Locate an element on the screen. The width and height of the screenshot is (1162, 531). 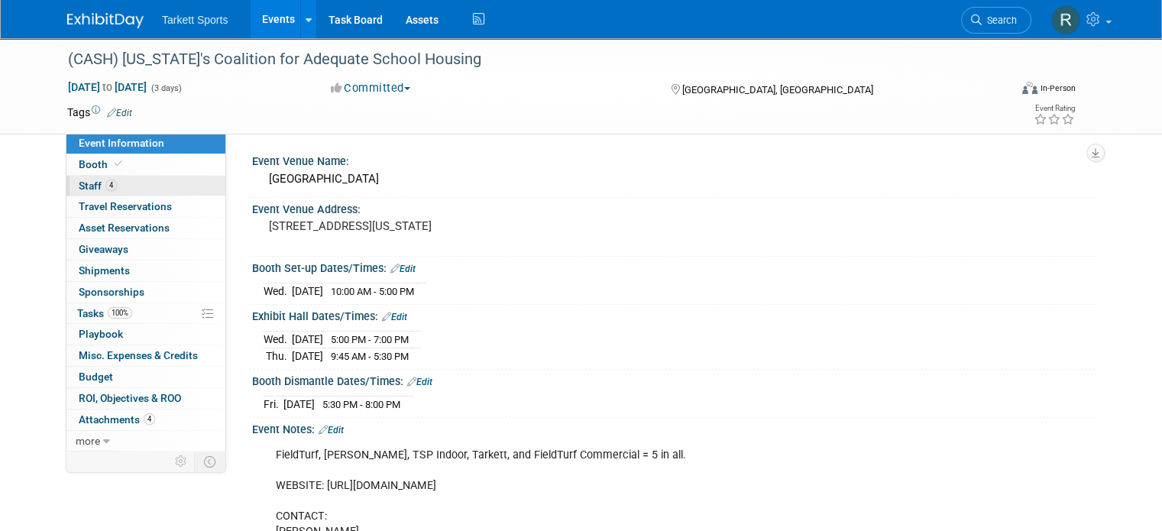
span: Attachments is located at coordinates (117, 419).